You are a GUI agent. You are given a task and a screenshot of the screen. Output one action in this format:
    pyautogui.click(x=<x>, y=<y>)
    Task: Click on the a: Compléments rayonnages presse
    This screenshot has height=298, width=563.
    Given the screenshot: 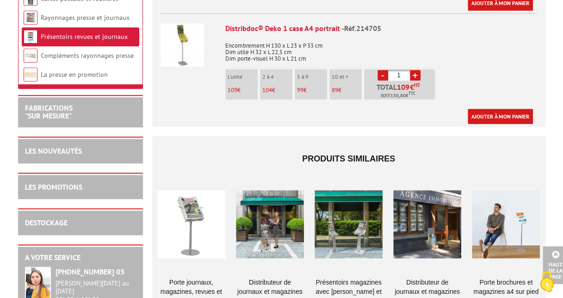 What is the action you would take?
    pyautogui.click(x=87, y=56)
    